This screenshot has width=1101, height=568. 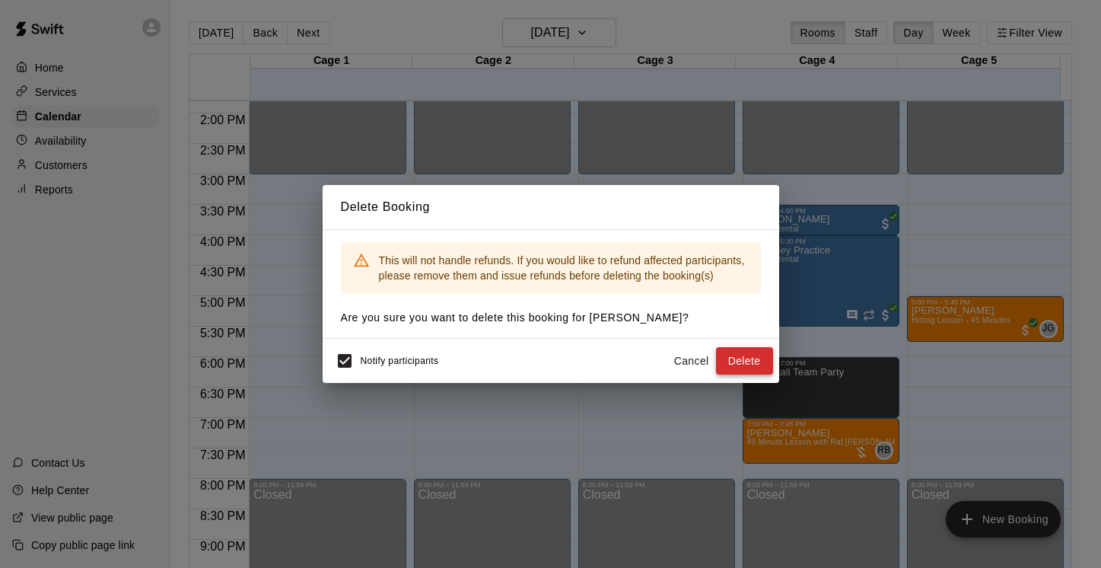 What do you see at coordinates (692, 361) in the screenshot?
I see `button: Cancel` at bounding box center [692, 361].